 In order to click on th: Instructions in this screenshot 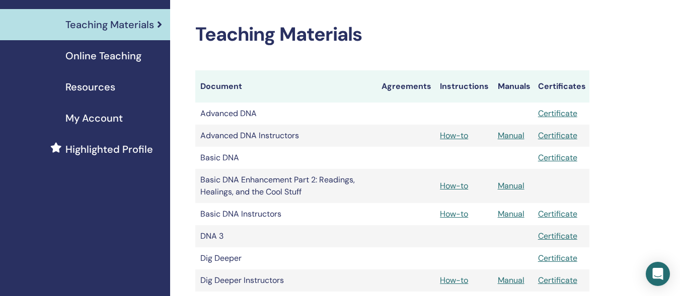, I will do `click(463, 87)`.